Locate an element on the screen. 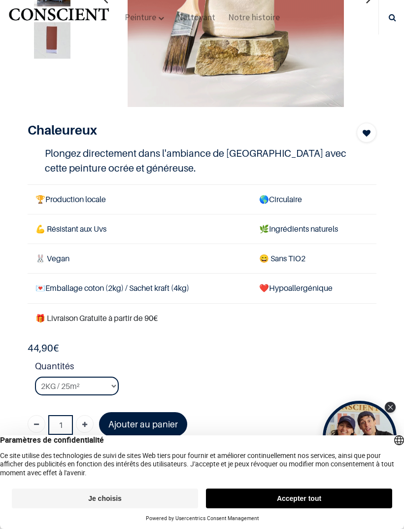 The height and width of the screenshot is (529, 404). span: Add to wishlist is located at coordinates (367, 133).